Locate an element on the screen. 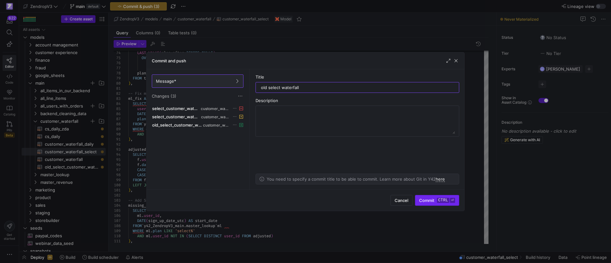 The image size is (611, 263). span: Message* is located at coordinates (166, 81).